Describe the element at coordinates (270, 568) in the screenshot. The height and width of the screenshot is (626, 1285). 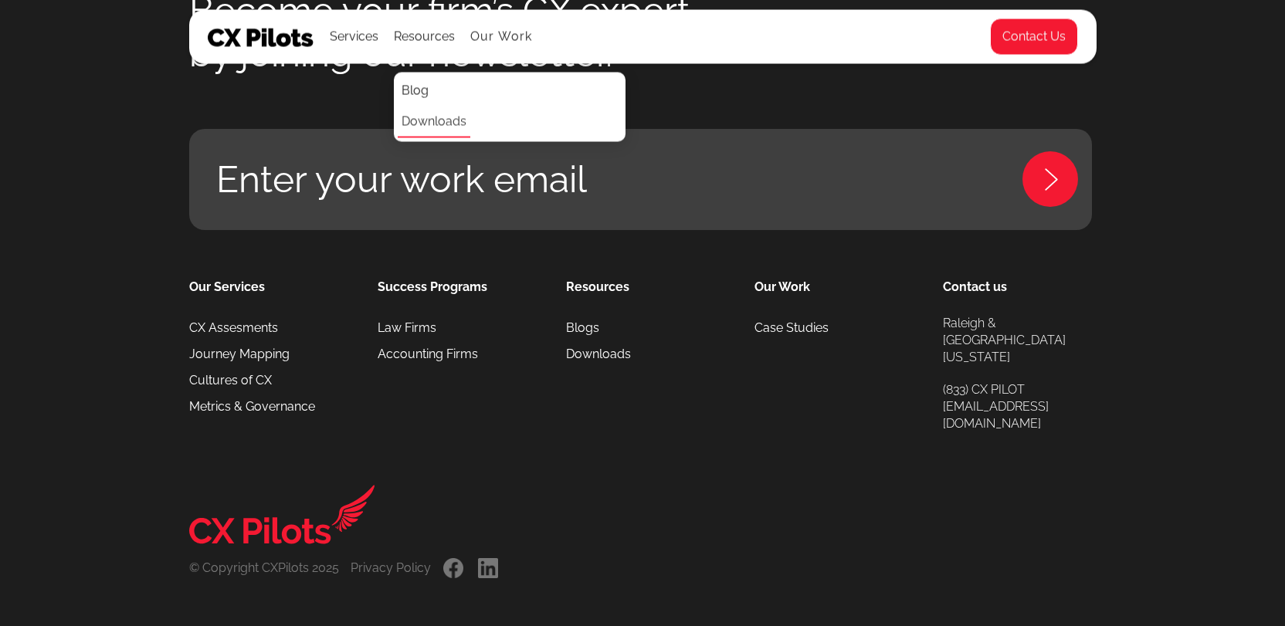
I see `a: © Copyright CXPilots 2025` at that location.